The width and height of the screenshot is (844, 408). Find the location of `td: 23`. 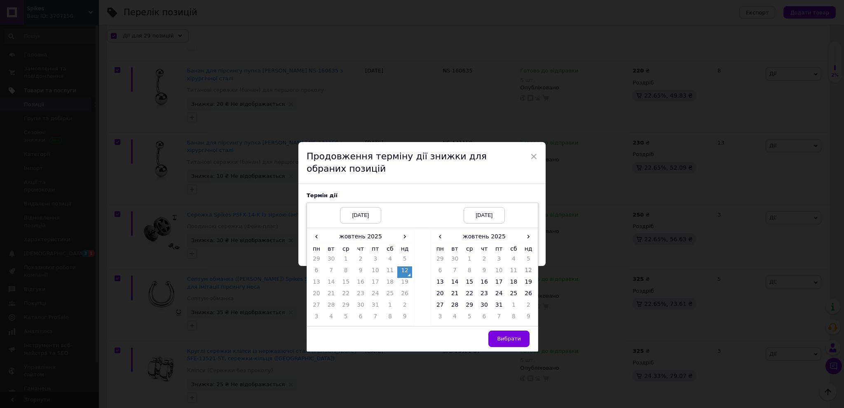

td: 23 is located at coordinates (361, 295).